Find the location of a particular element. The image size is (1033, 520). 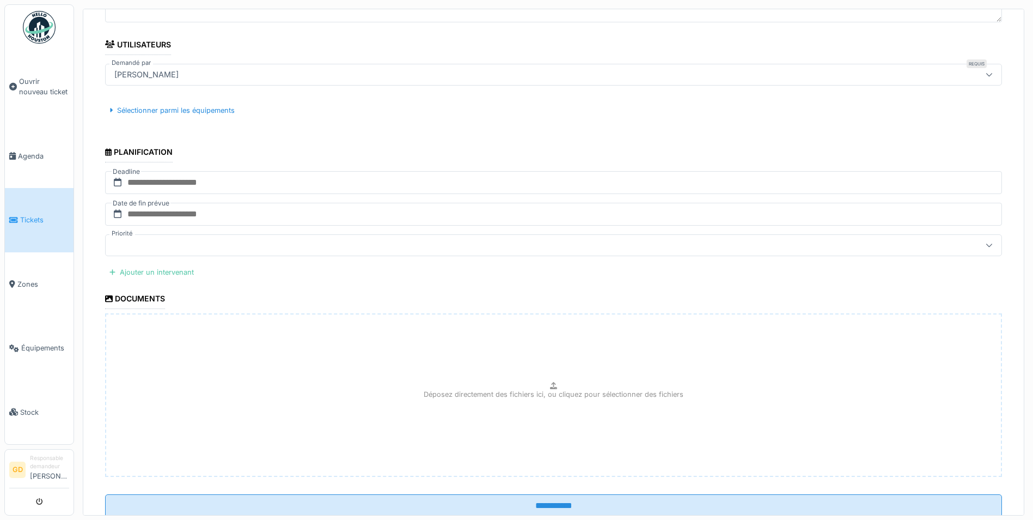

span: Tickets is located at coordinates (45, 220).